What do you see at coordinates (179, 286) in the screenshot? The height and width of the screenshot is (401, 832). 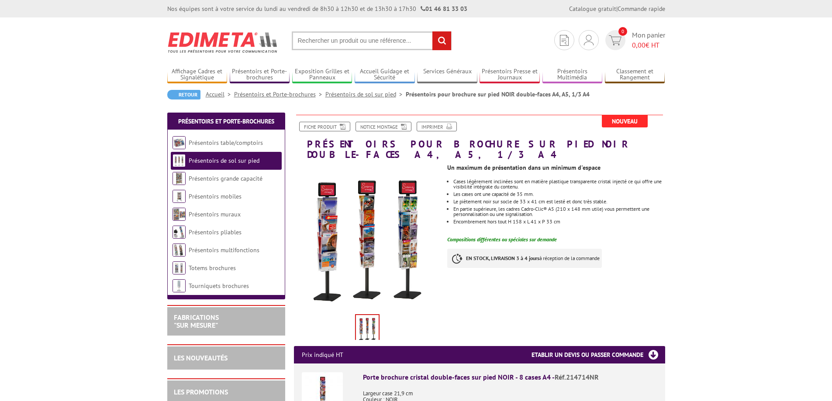 I see `img: Tourniquets brochures` at bounding box center [179, 286].